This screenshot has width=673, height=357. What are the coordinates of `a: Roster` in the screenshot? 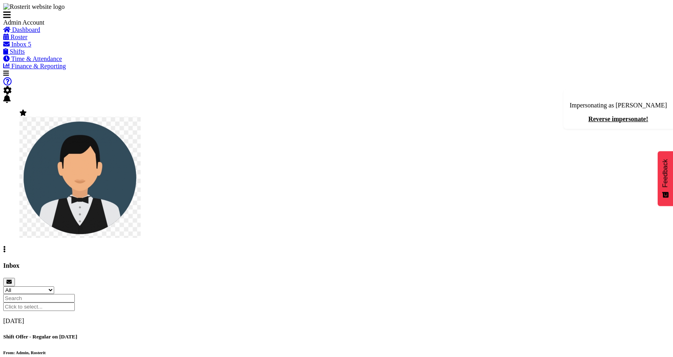 It's located at (15, 37).